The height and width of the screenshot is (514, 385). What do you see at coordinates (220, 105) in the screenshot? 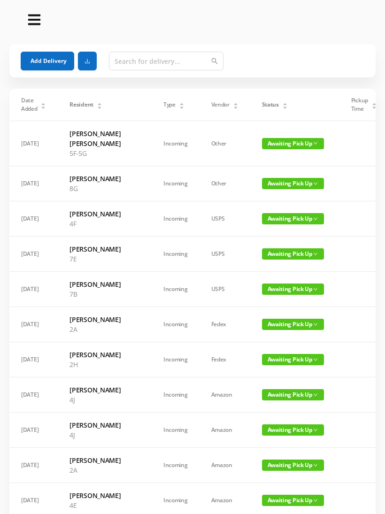
I see `span: Vendor` at bounding box center [220, 105].